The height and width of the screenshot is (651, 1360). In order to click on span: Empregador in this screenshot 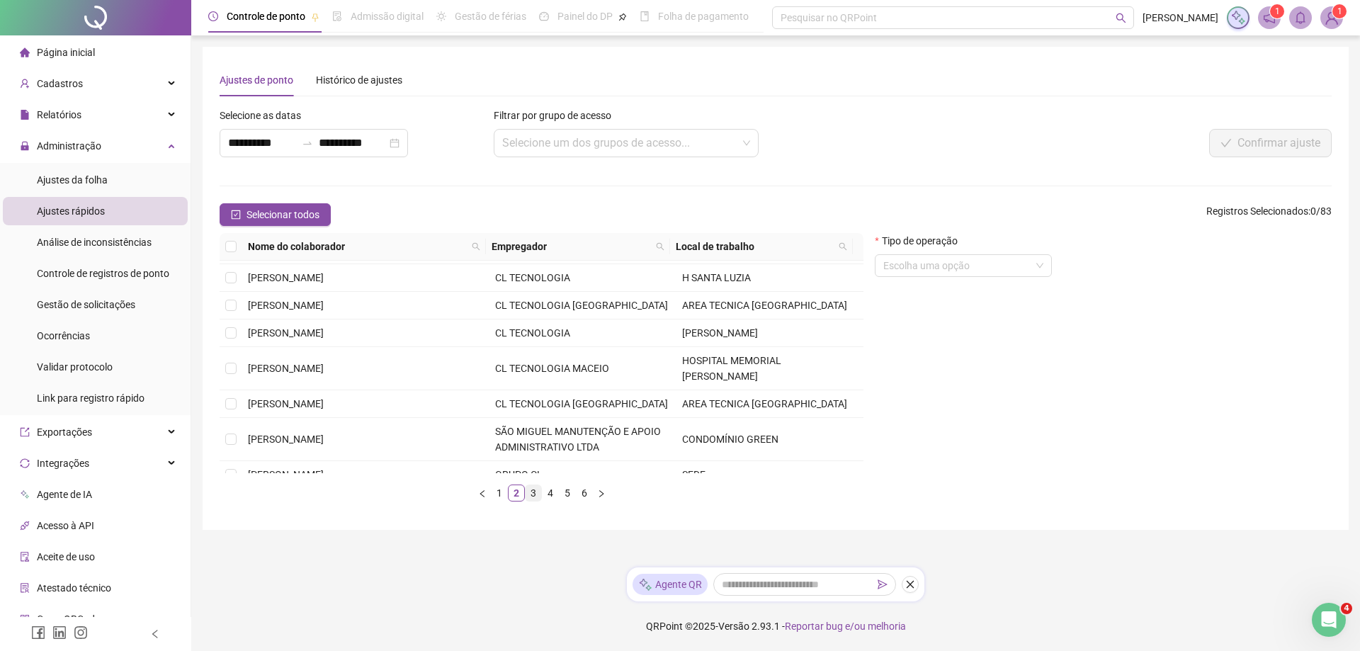, I will do `click(571, 246)`.